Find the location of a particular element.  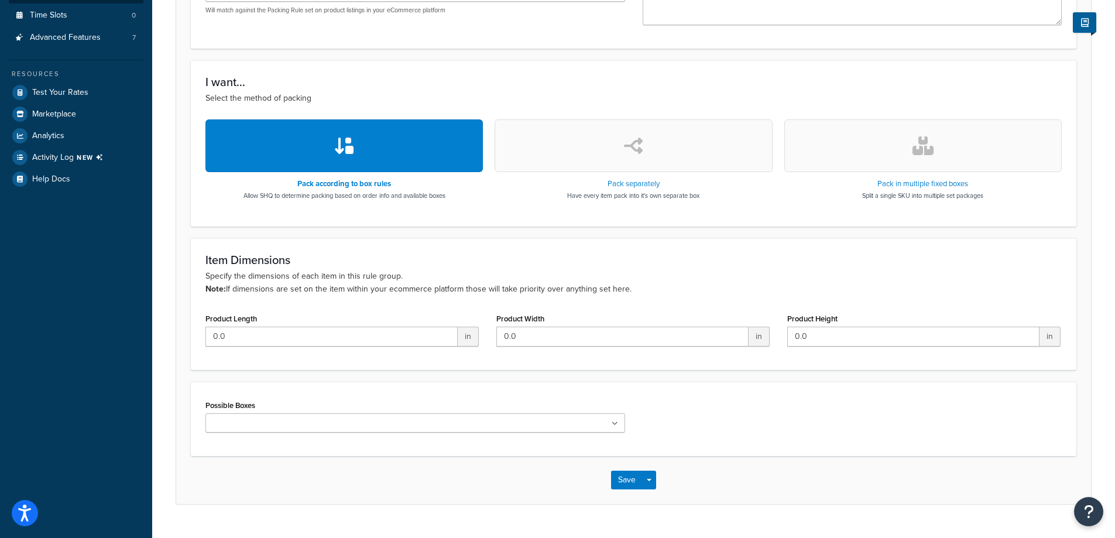

span: Test Your Rates is located at coordinates (60, 92).